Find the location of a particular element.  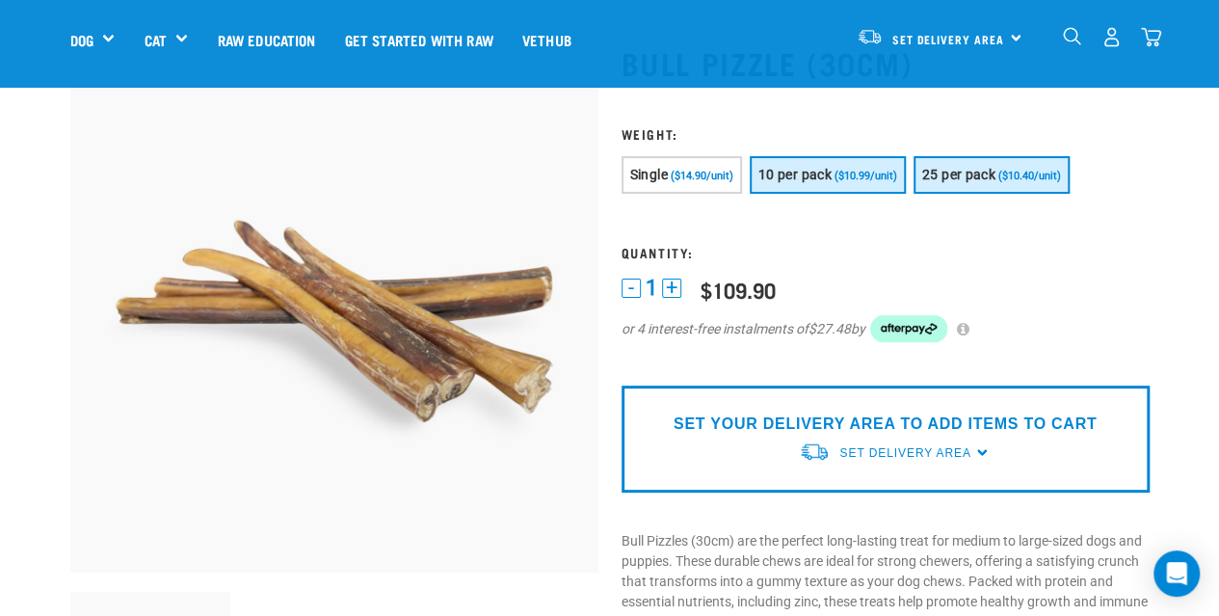

div: $109.90 is located at coordinates (738, 289).